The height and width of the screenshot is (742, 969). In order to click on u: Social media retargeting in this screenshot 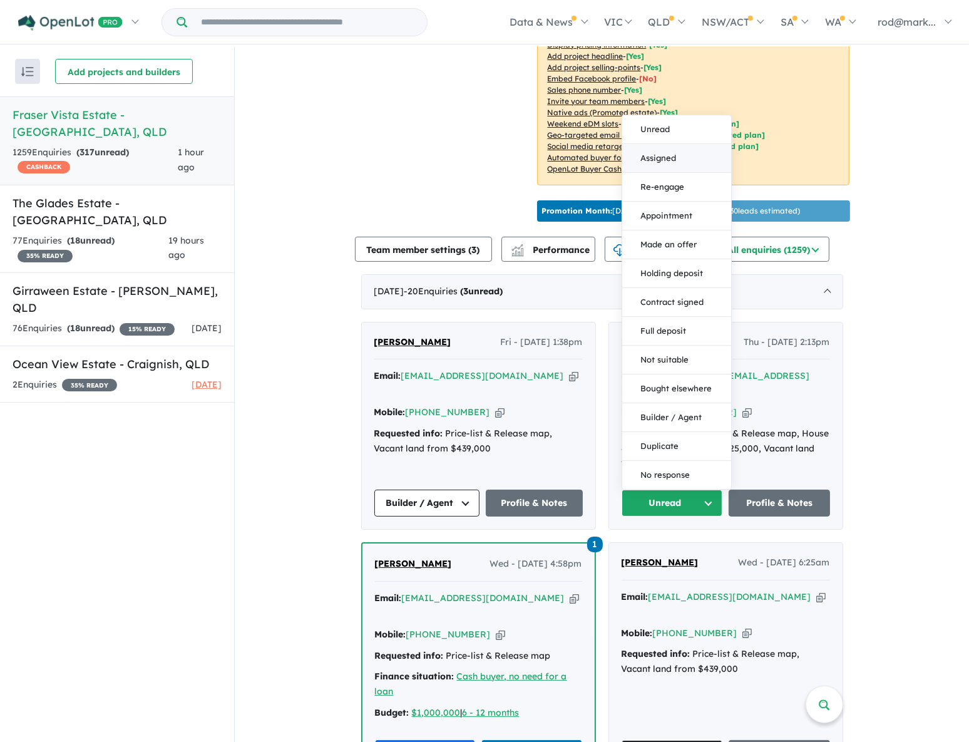, I will do `click(593, 146)`.